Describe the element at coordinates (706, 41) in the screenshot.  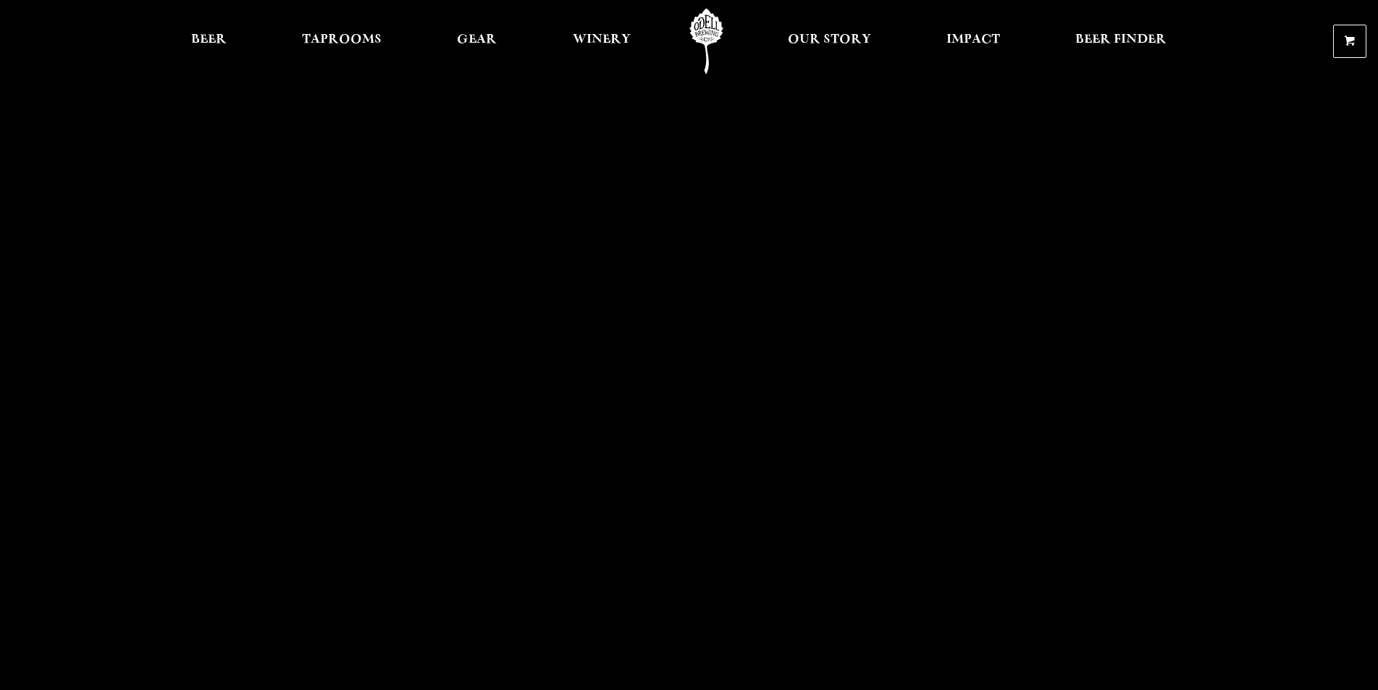
I see `a: Odell Home` at that location.